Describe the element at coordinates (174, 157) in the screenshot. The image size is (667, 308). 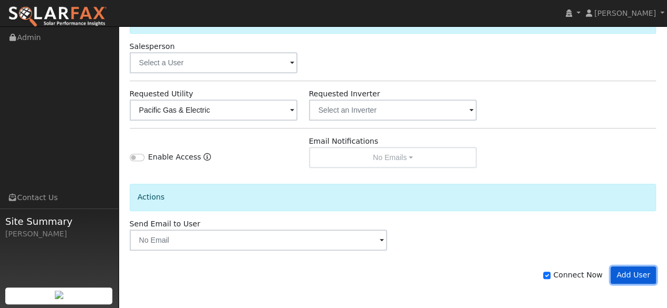
I see `label: Enable Access` at that location.